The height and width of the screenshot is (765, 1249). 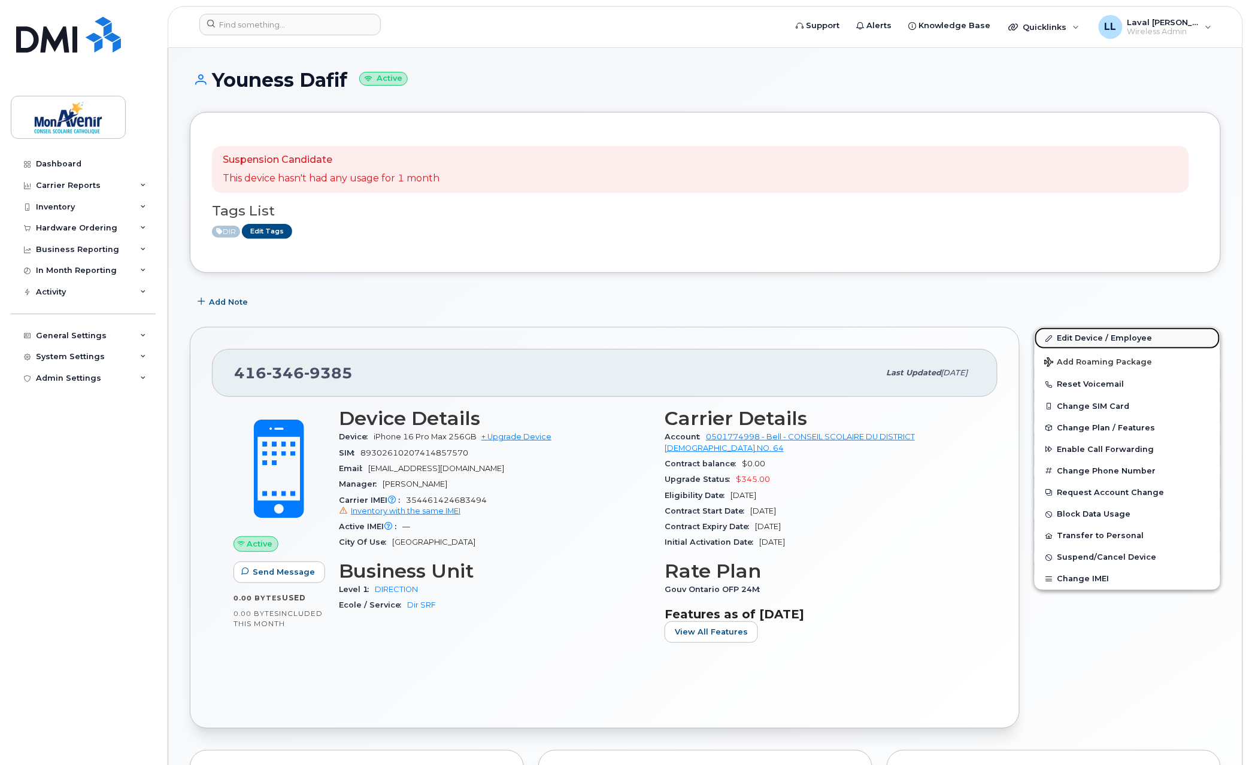 What do you see at coordinates (753, 479) in the screenshot?
I see `span: $345.00` at bounding box center [753, 479].